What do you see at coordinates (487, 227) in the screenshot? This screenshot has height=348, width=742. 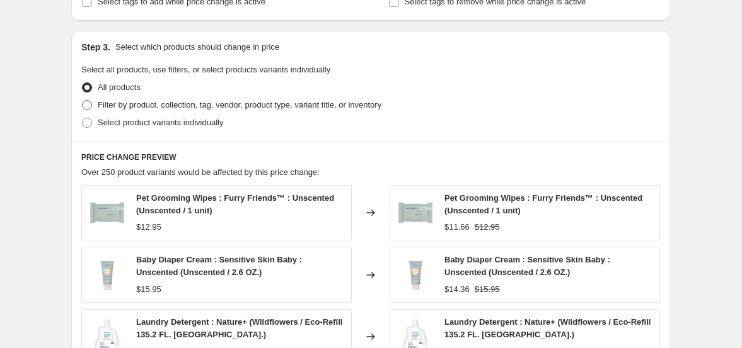 I see `strike: $12.95` at bounding box center [487, 227].